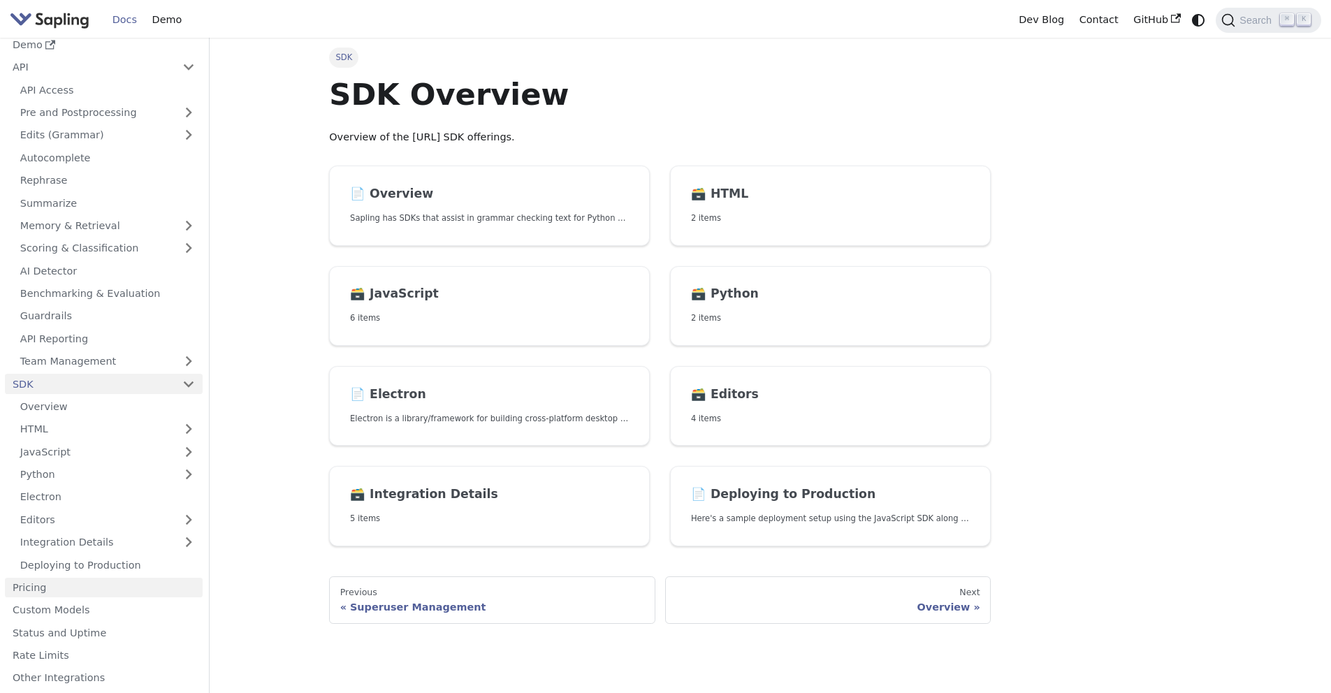  What do you see at coordinates (830, 306) in the screenshot?
I see `a: 🗃️ Python2 items` at bounding box center [830, 306].